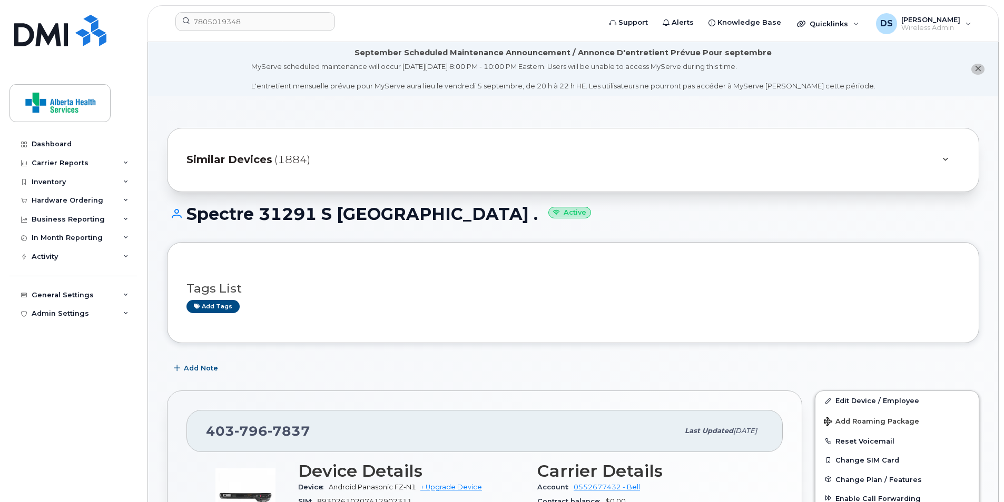 This screenshot has height=502, width=1004. What do you see at coordinates (451, 487) in the screenshot?
I see `a: + Upgrade Device` at bounding box center [451, 487].